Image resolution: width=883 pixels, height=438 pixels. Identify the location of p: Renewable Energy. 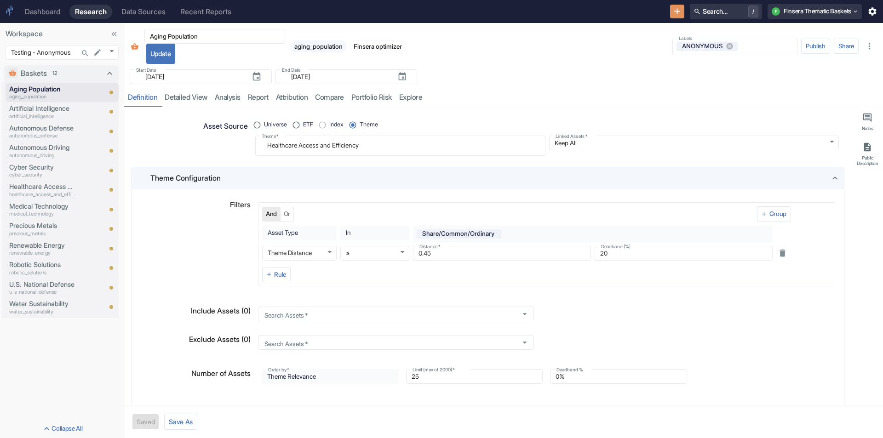
(42, 246).